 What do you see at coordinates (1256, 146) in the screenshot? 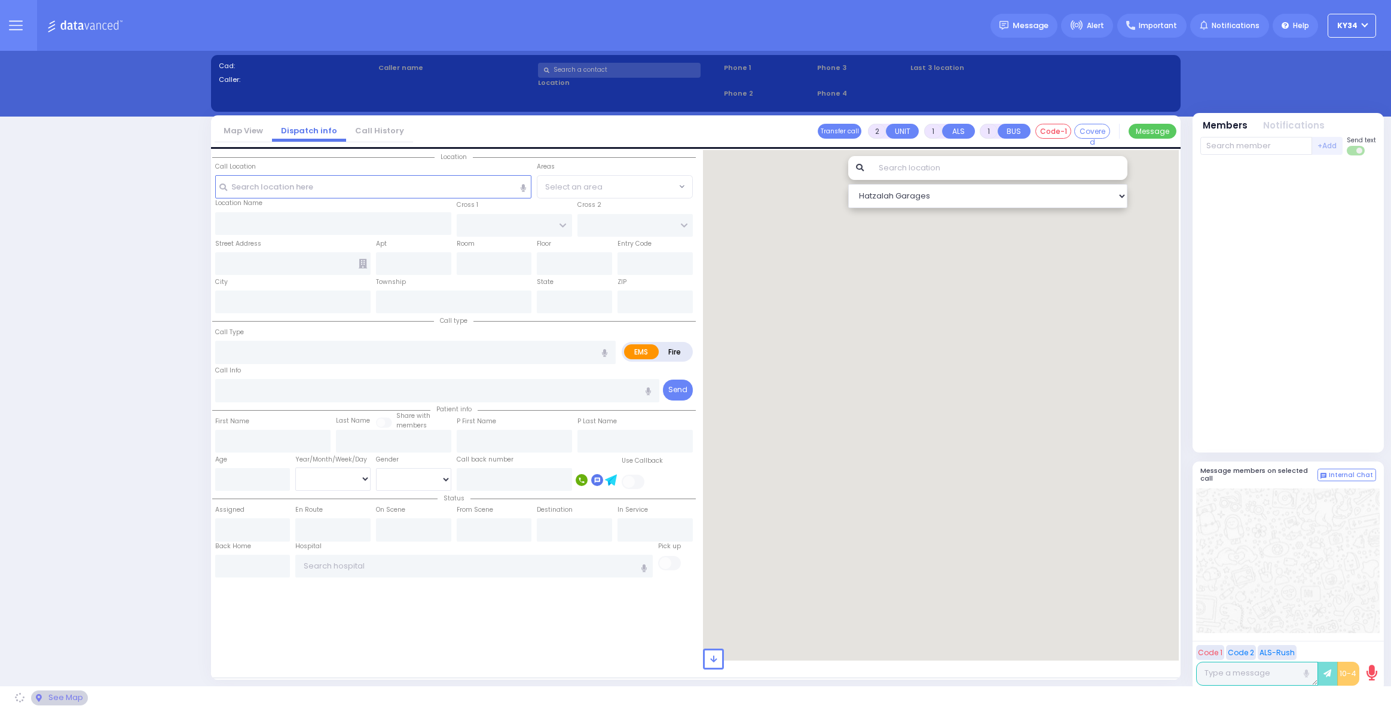
I see `input: Search member` at bounding box center [1256, 146].